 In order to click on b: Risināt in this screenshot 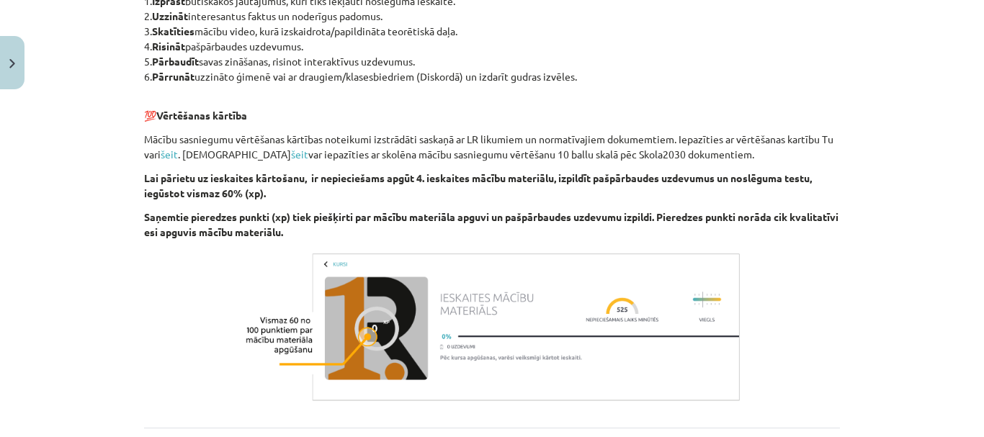, I will do `click(169, 46)`.